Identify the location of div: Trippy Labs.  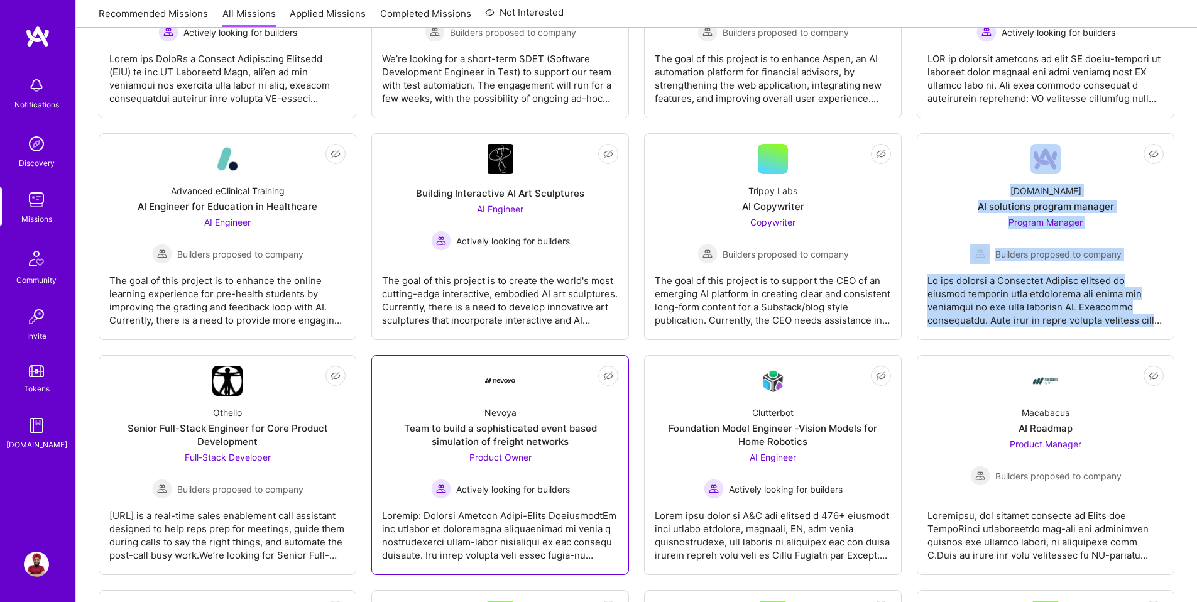
(773, 190).